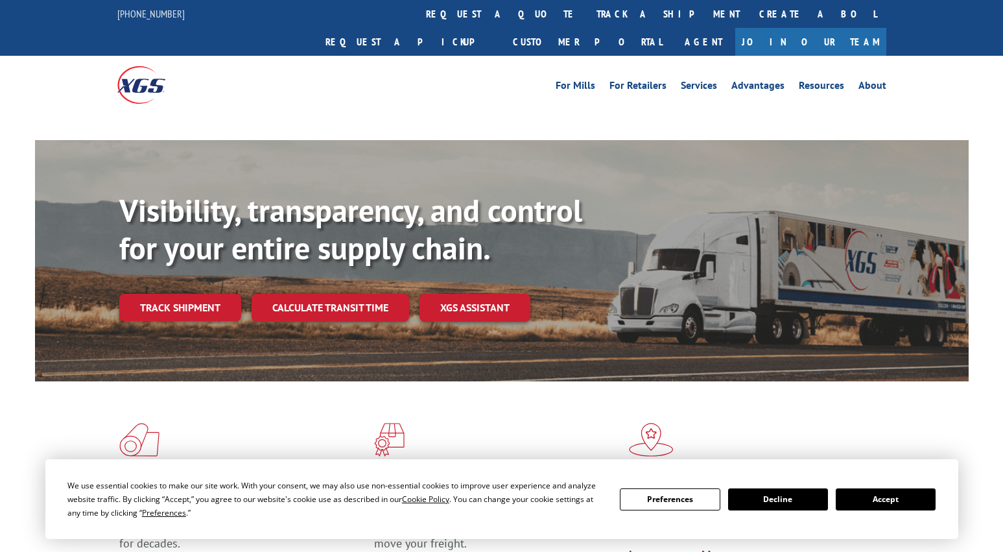 Image resolution: width=1003 pixels, height=552 pixels. Describe the element at coordinates (425, 499) in the screenshot. I see `span: Cookie Policy` at that location.